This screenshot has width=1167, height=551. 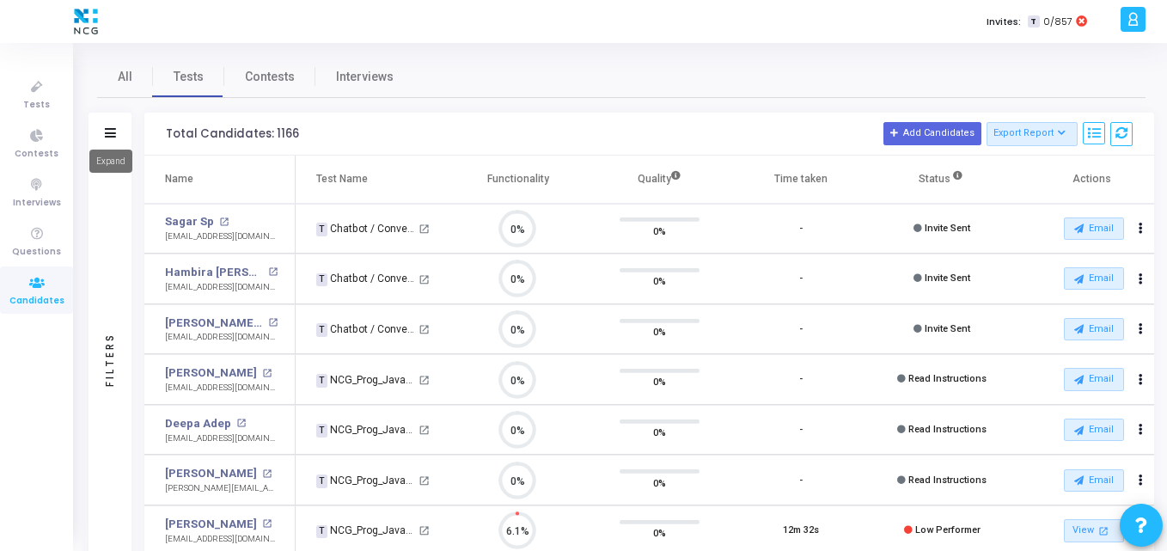 I want to click on button: Export Report, so click(x=1032, y=134).